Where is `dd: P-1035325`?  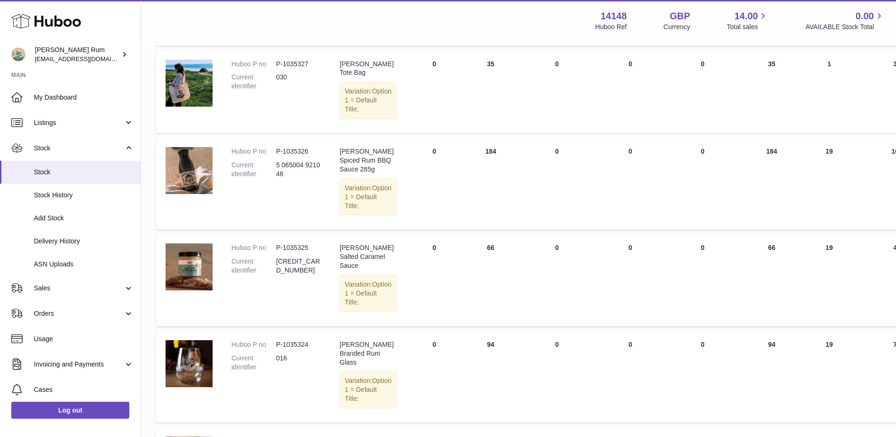
dd: P-1035325 is located at coordinates (298, 248).